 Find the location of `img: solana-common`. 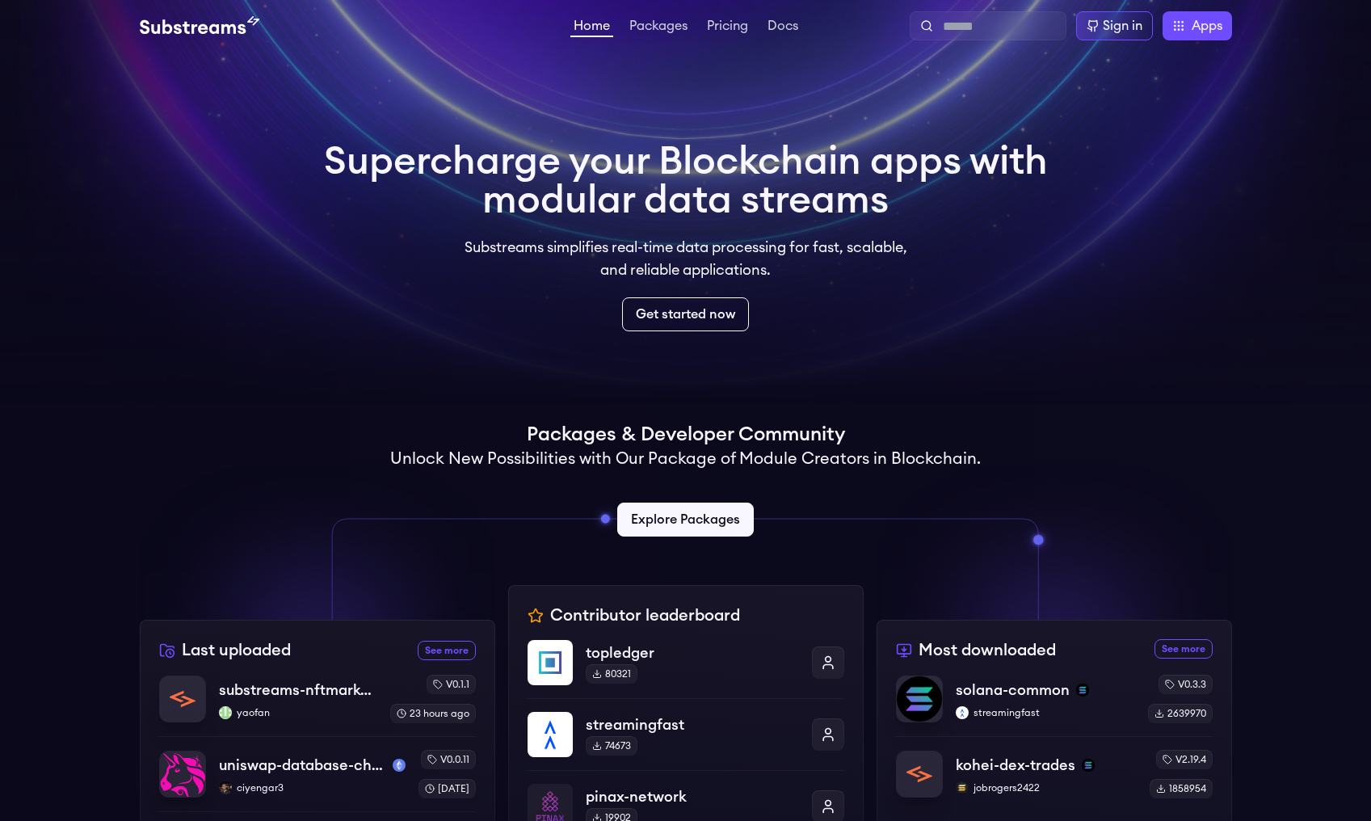

img: solana-common is located at coordinates (919, 699).